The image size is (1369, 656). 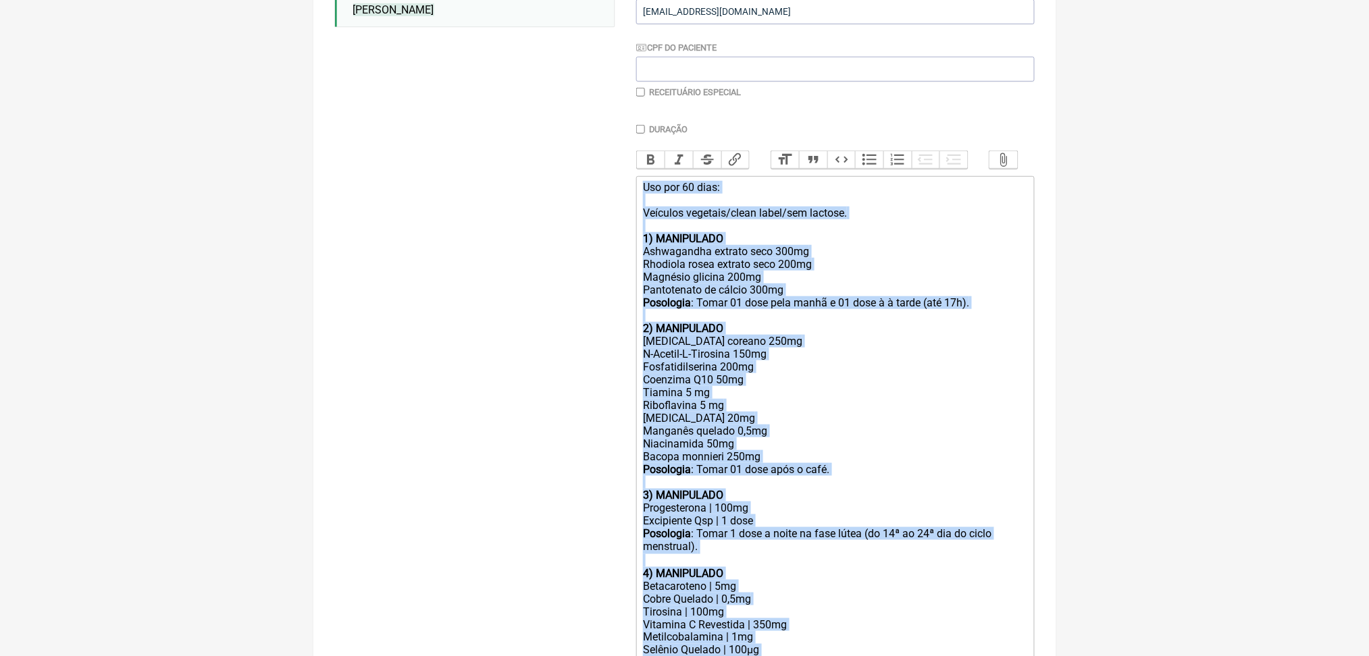 What do you see at coordinates (835, 547) in the screenshot?
I see `div: : Tomar 1 dose a noite na fase lútea (do 14ª ao 24ª dia do ciclo menstrual).ㅤ` at bounding box center [835, 547].